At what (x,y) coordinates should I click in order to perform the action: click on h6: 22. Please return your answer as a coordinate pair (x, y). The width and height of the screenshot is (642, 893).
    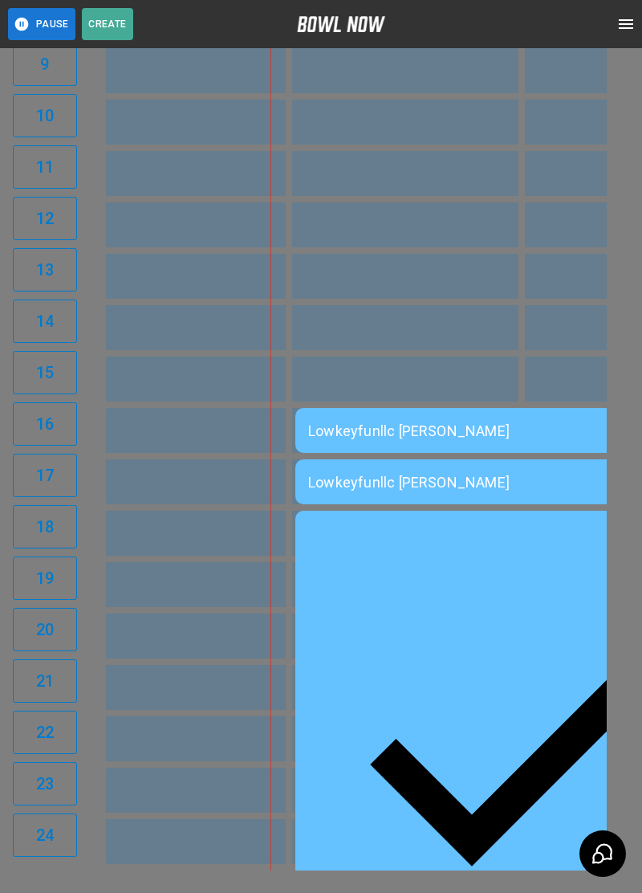
    Looking at the image, I should click on (45, 732).